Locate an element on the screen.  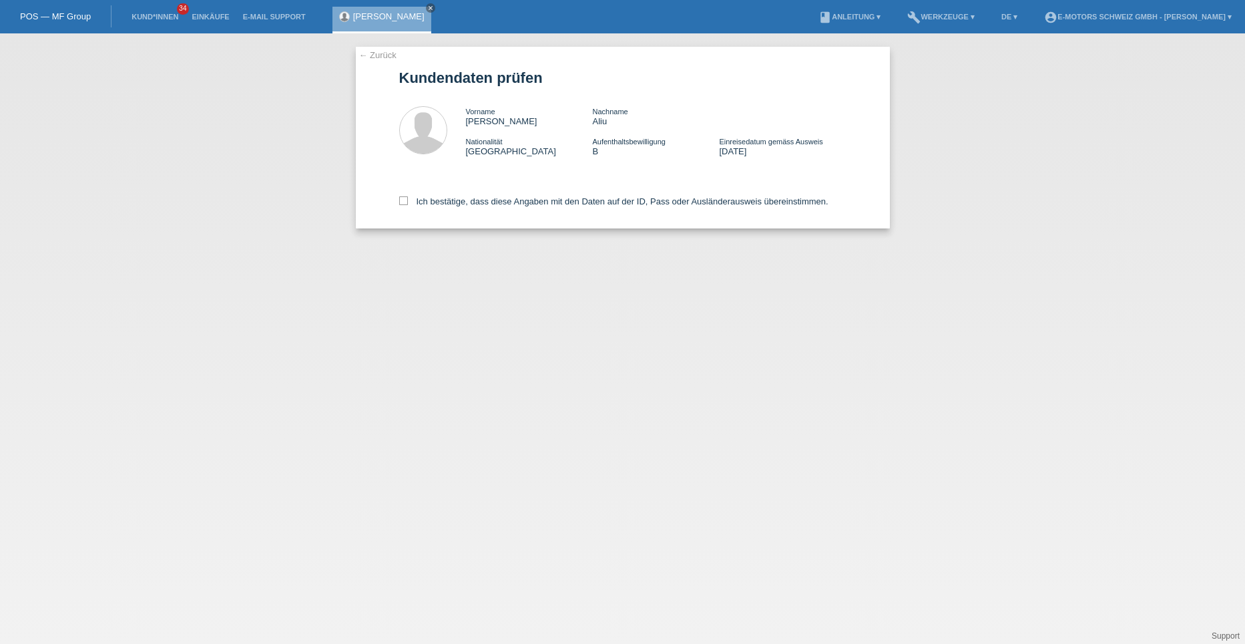
a: E-Mail Support is located at coordinates (274, 17).